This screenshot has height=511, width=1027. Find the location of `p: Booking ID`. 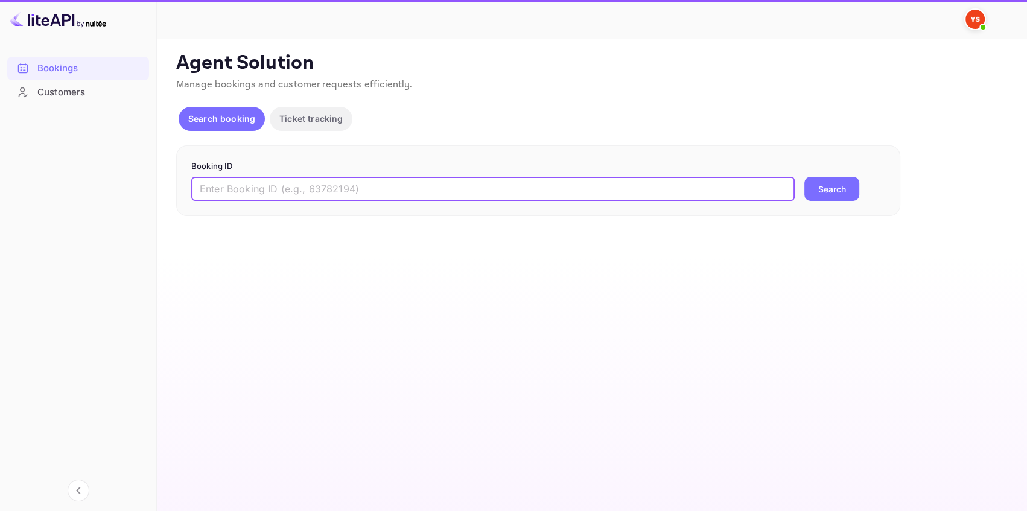

p: Booking ID is located at coordinates (538, 167).